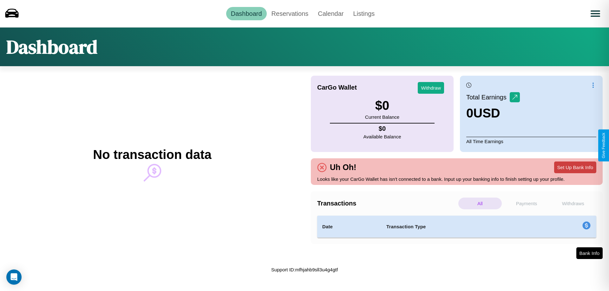  I want to click on button: Withdraw, so click(431, 88).